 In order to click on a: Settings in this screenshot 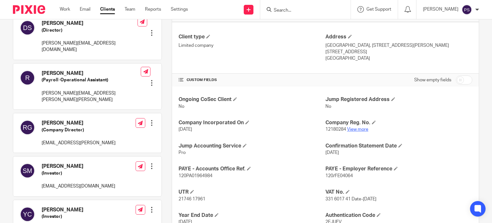, I will do `click(179, 9)`.